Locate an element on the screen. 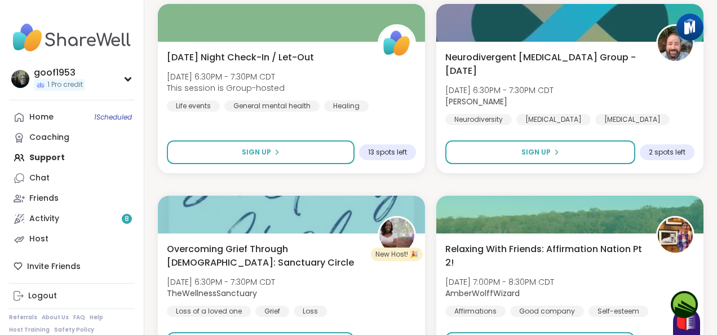 The height and width of the screenshot is (335, 717). div: Coaching is located at coordinates (49, 137).